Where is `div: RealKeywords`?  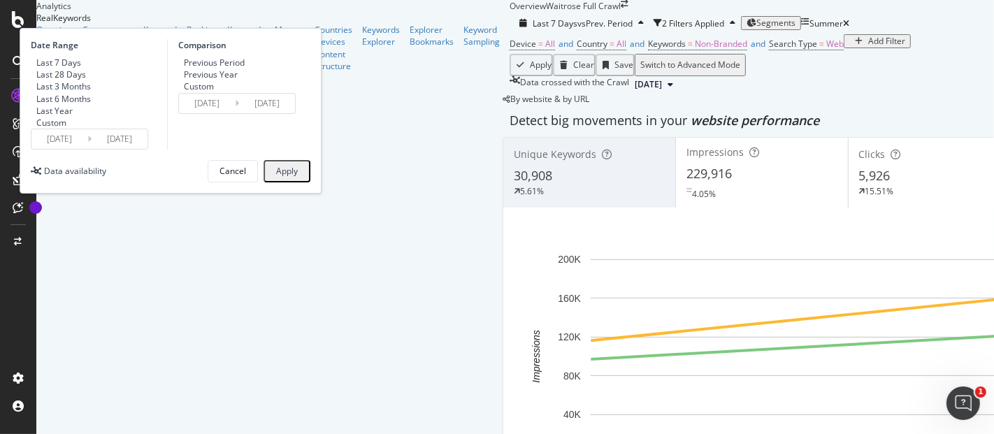
div: RealKeywords is located at coordinates (273, 17).